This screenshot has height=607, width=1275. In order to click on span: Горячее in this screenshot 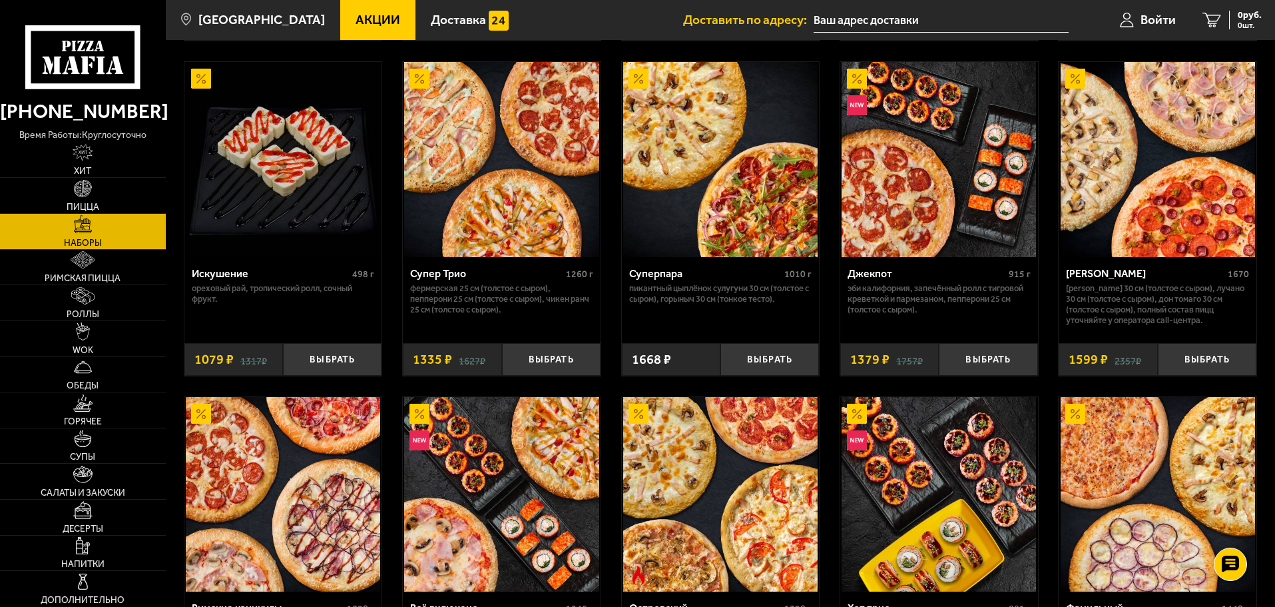, I will do `click(83, 422)`.